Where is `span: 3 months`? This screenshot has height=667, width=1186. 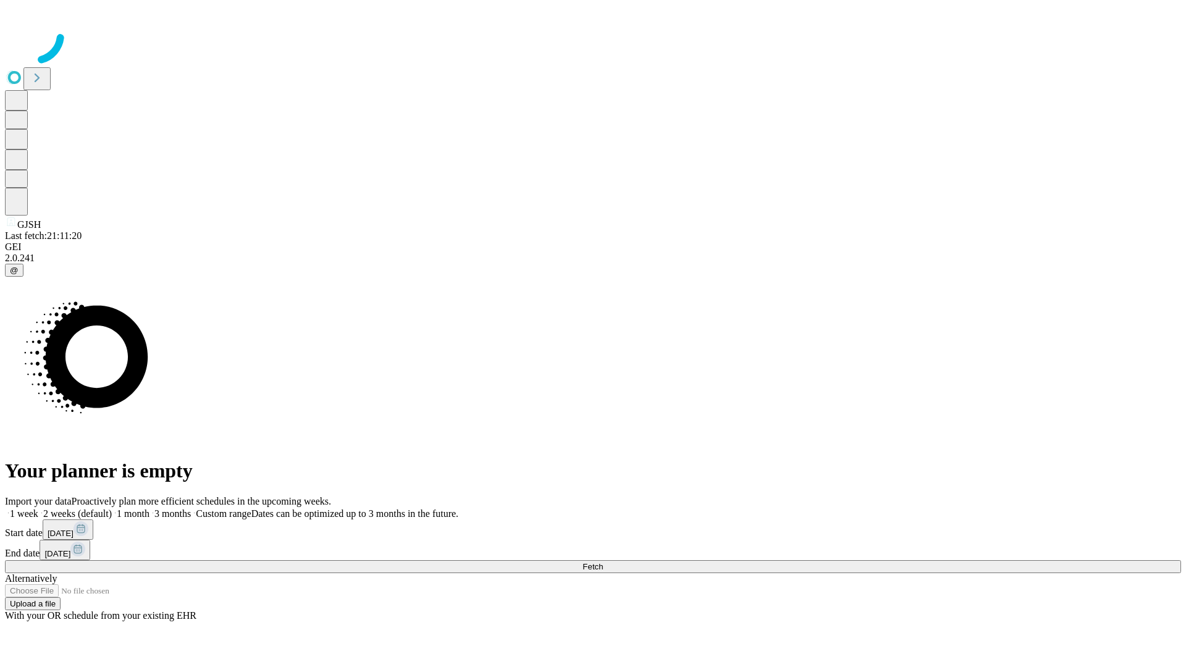 span: 3 months is located at coordinates (172, 513).